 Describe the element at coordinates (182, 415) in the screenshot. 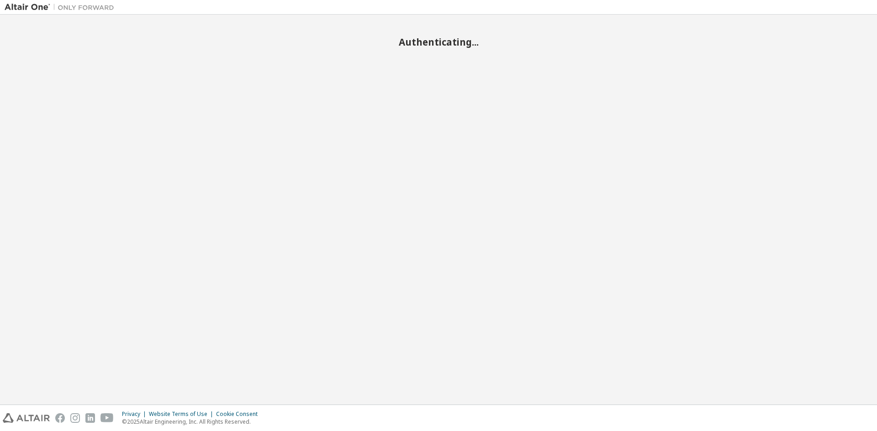

I see `div: Website Terms of Use` at that location.